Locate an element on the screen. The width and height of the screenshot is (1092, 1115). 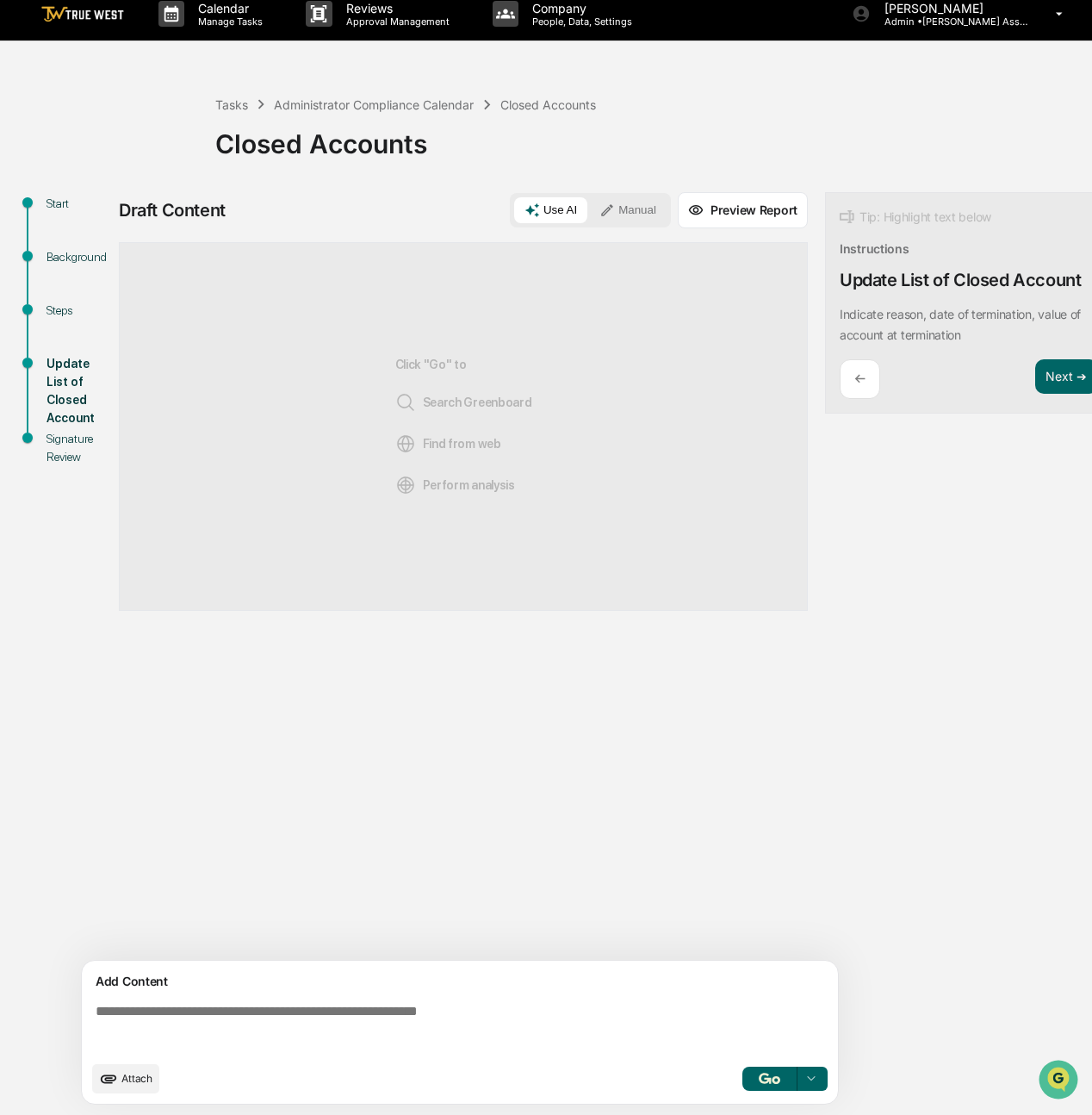
button: Start new chat is located at coordinates (303, 146).